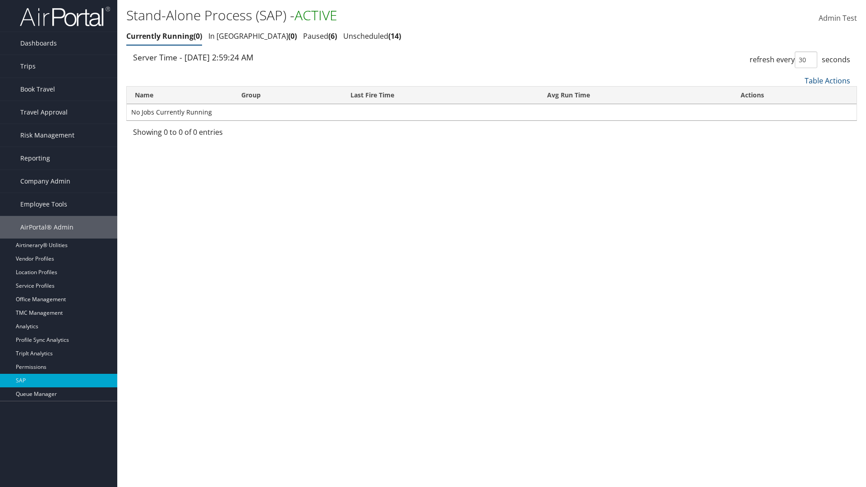  I want to click on span: 6, so click(333, 36).